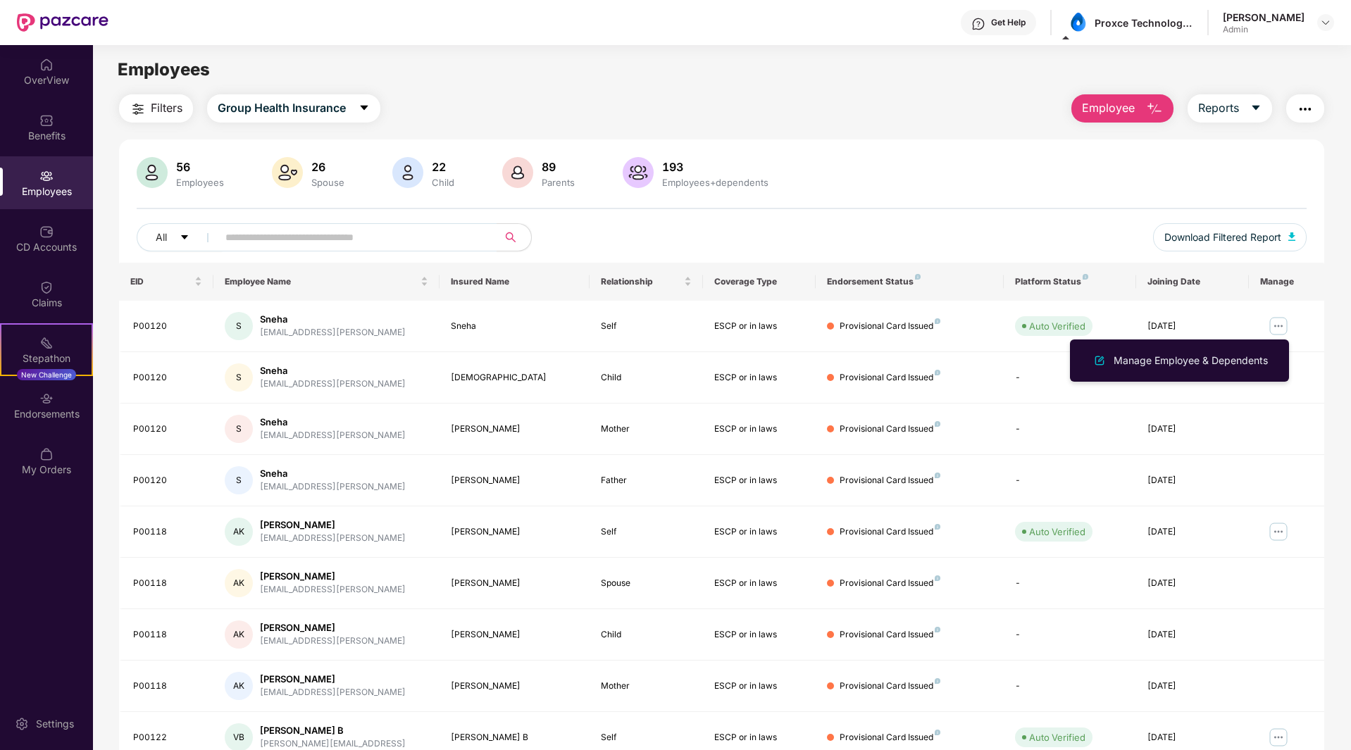 This screenshot has width=1351, height=750. What do you see at coordinates (200, 167) in the screenshot?
I see `div: 56` at bounding box center [200, 167].